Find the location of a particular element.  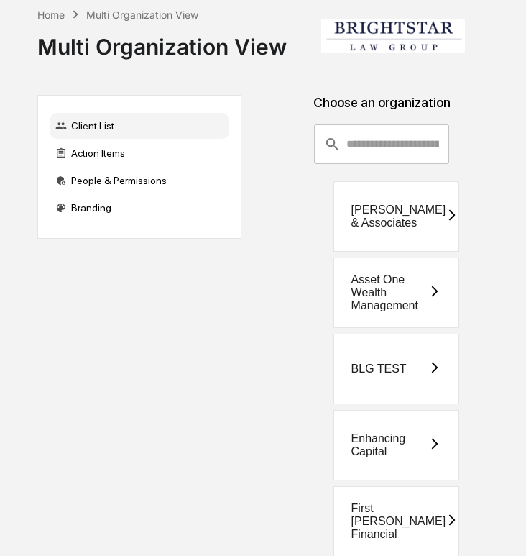

div: Asset One Wealth Management is located at coordinates (390, 293).